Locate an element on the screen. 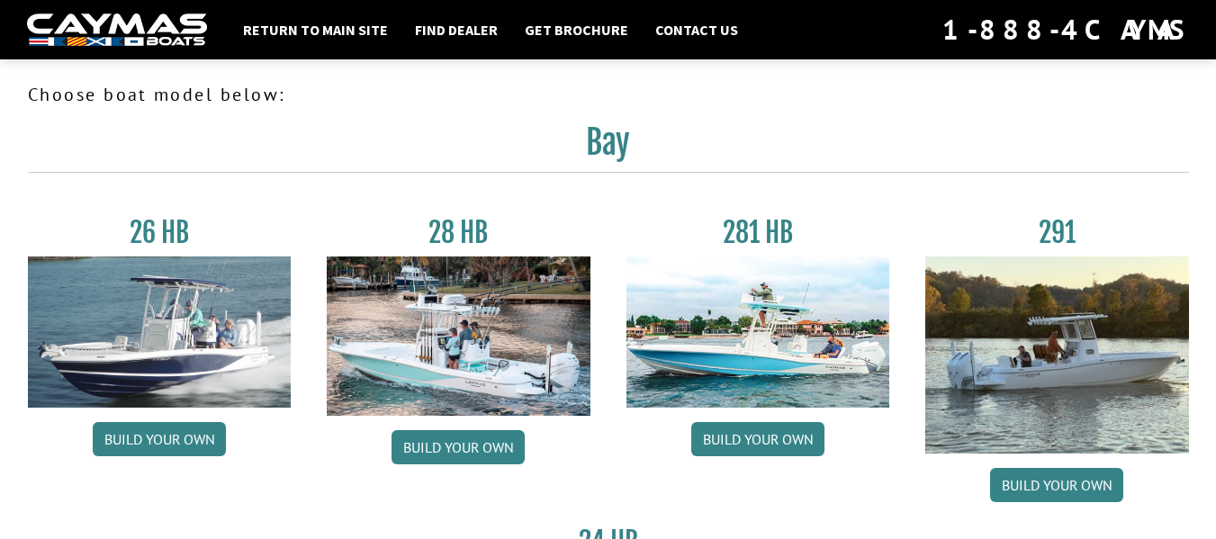 The width and height of the screenshot is (1216, 539). h3: 26 HB is located at coordinates (159, 232).